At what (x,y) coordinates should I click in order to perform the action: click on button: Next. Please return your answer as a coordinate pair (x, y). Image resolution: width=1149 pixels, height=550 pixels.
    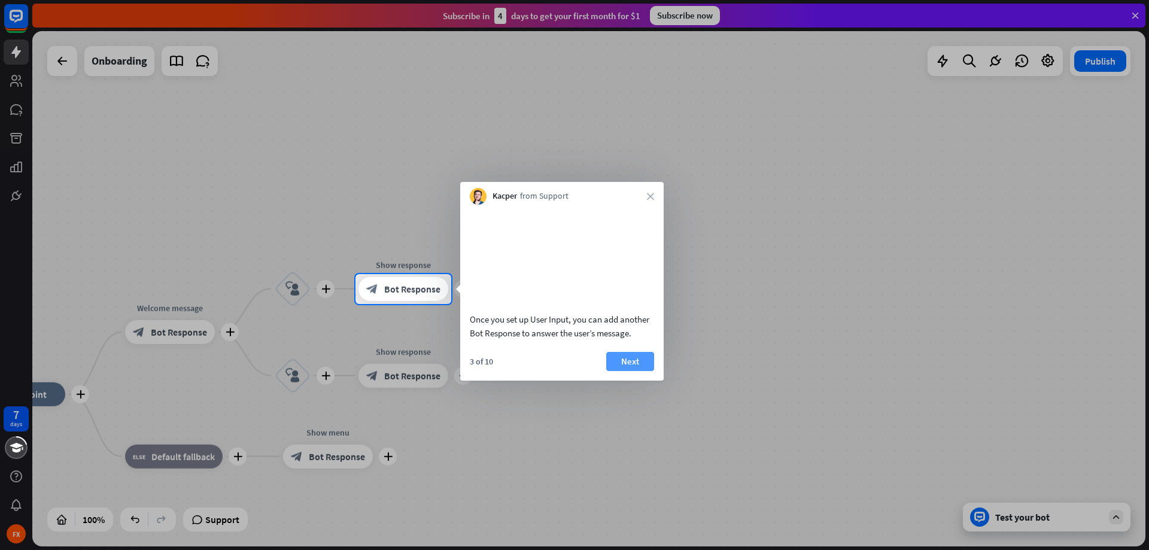
    Looking at the image, I should click on (630, 361).